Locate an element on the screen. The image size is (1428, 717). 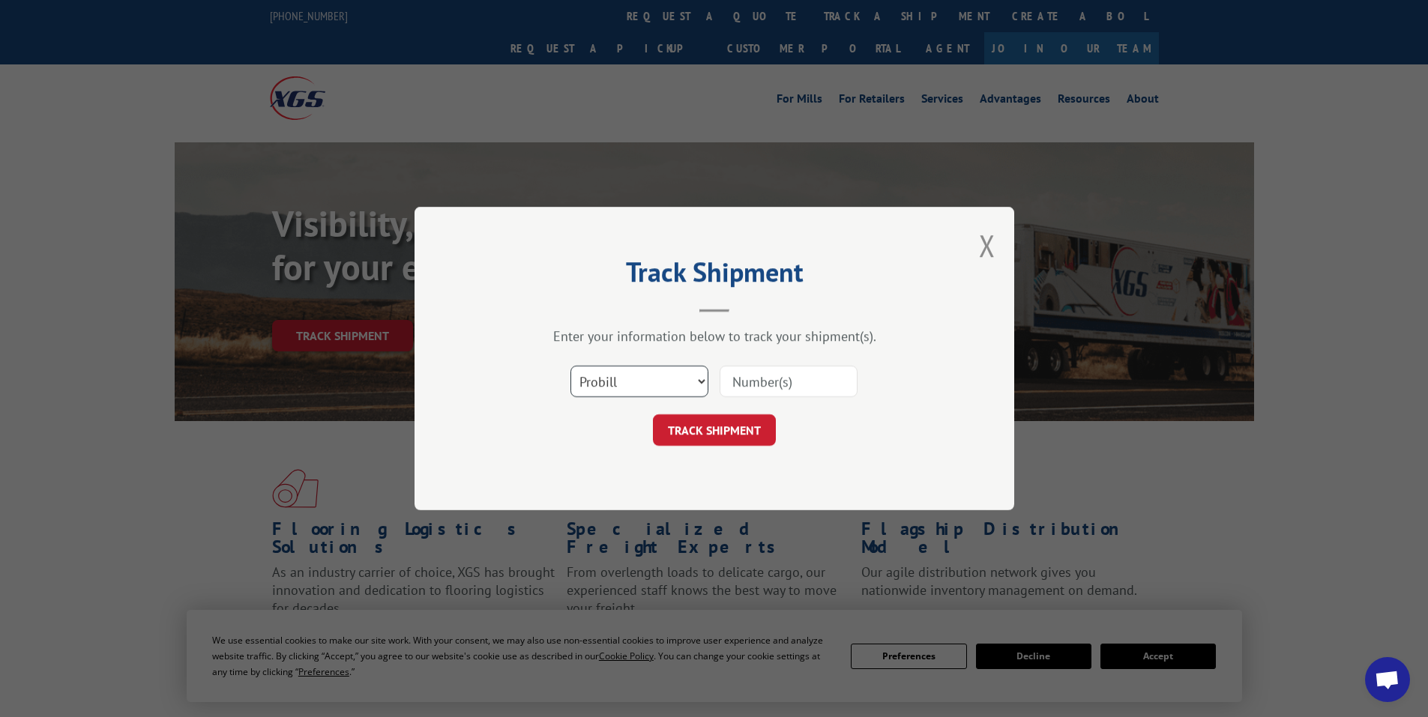
input: Number(s) is located at coordinates (789, 382).